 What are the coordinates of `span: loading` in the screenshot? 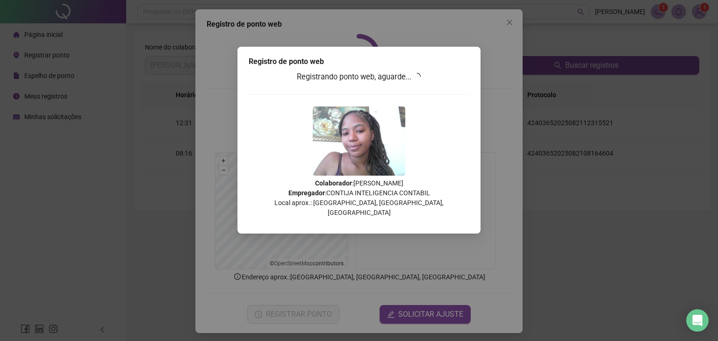 It's located at (417, 77).